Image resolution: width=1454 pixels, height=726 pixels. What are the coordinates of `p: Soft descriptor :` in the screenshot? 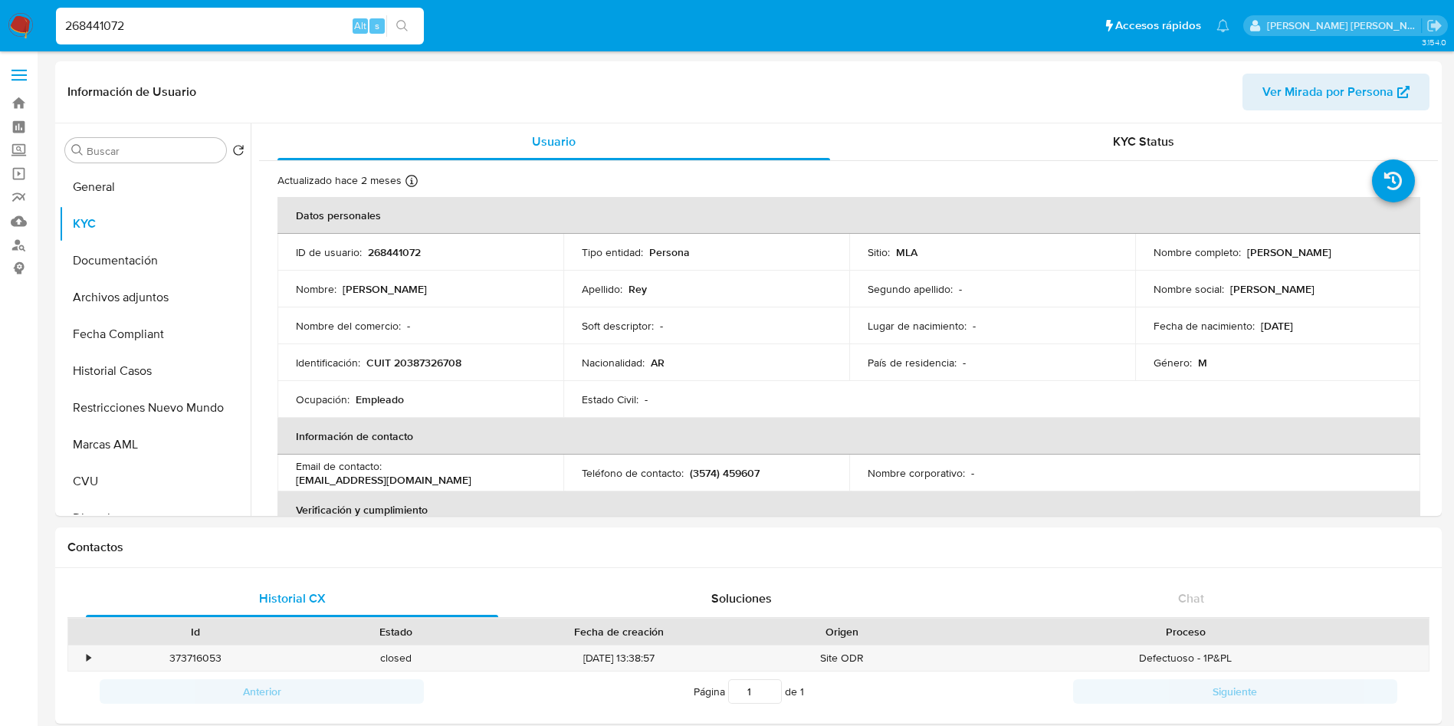 It's located at (618, 326).